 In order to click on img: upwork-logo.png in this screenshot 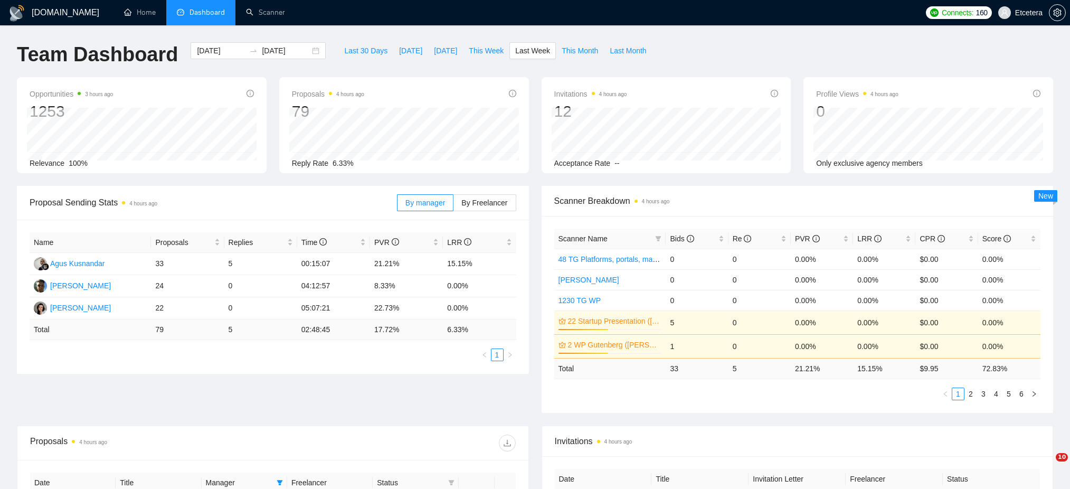, I will do `click(934, 13)`.